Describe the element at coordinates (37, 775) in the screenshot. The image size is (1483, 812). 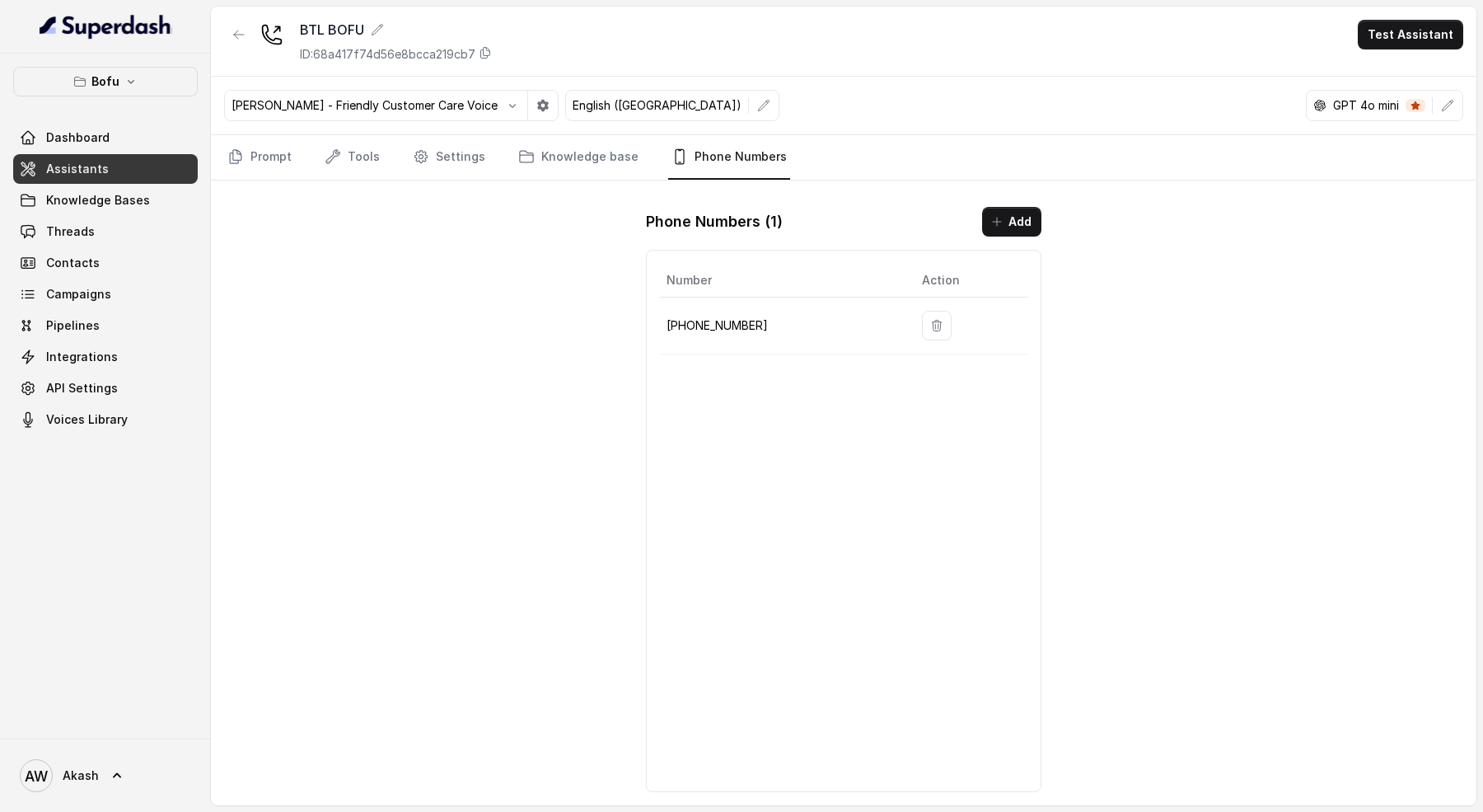
I see `text: AW` at that location.